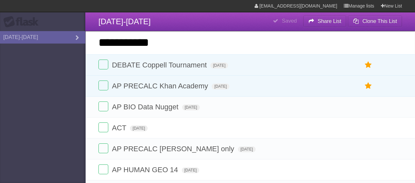 The image size is (415, 183). I want to click on button: Share List, so click(325, 21).